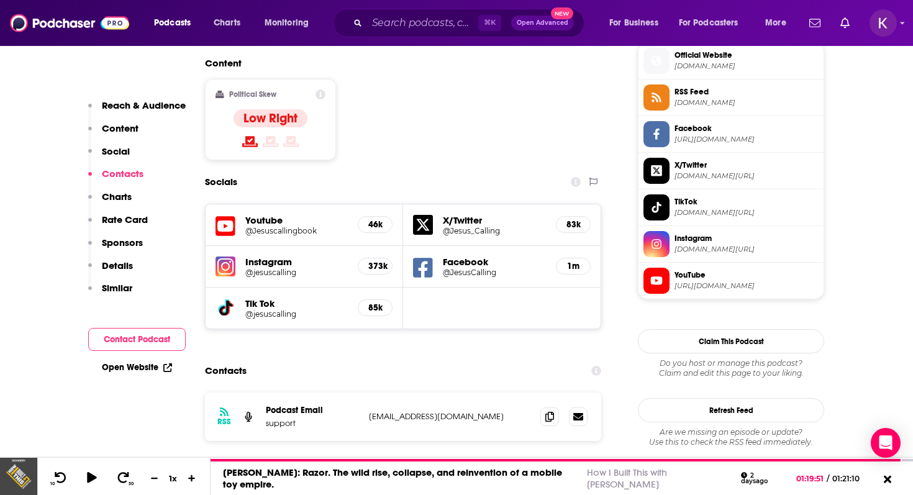 This screenshot has width=913, height=495. I want to click on a: Podchaser - Follow, Share and Rate Podcasts, so click(70, 23).